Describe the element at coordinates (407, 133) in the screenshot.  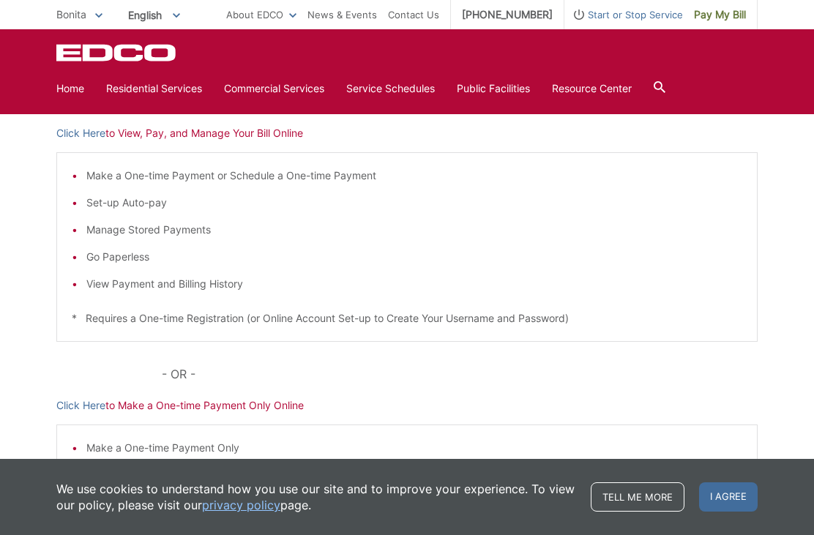
I see `p: to View, Pay, and Manage Your Bill Online` at that location.